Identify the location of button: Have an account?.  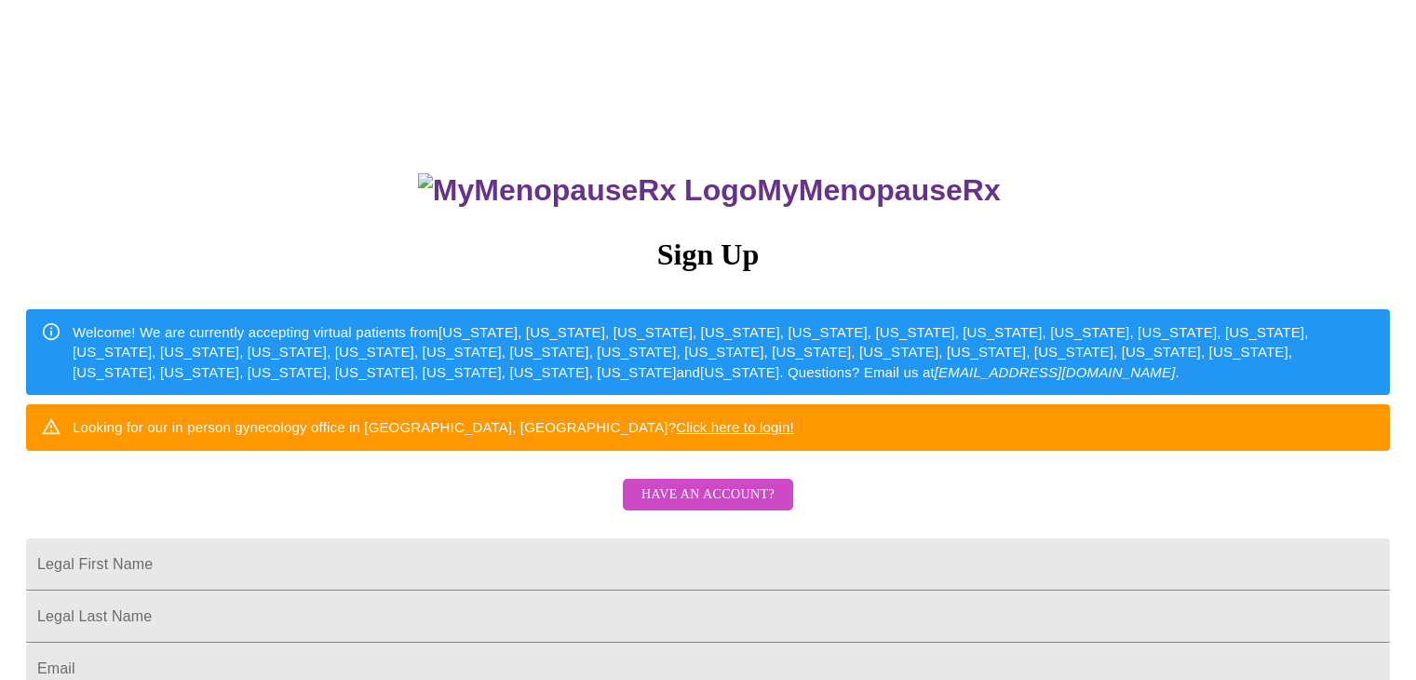
(707, 494).